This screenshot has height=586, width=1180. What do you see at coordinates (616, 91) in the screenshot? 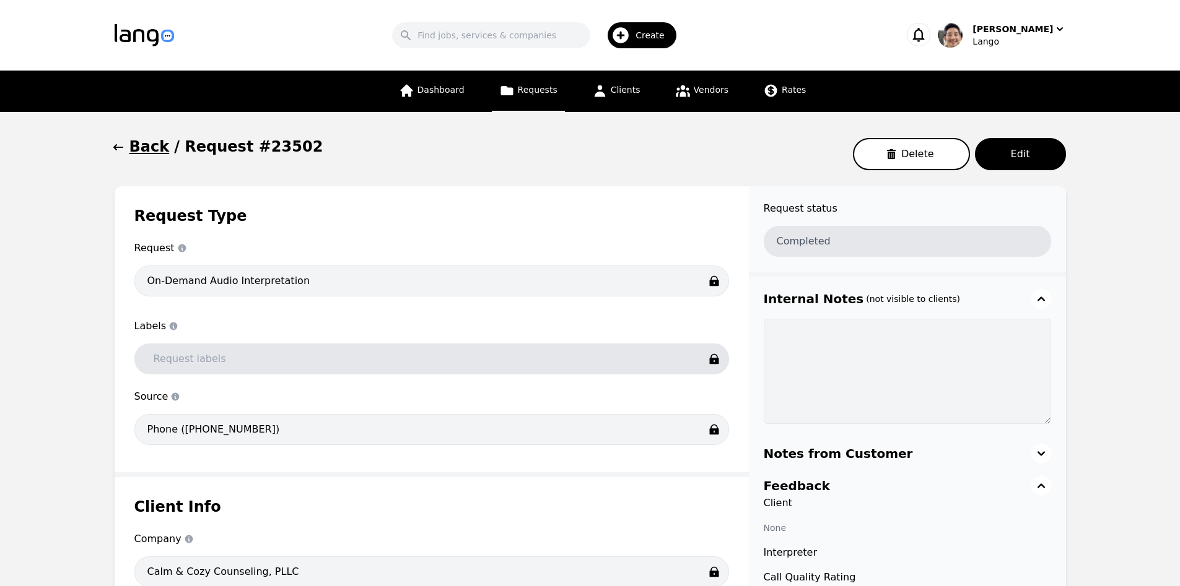
I see `a: Clients` at bounding box center [616, 91].